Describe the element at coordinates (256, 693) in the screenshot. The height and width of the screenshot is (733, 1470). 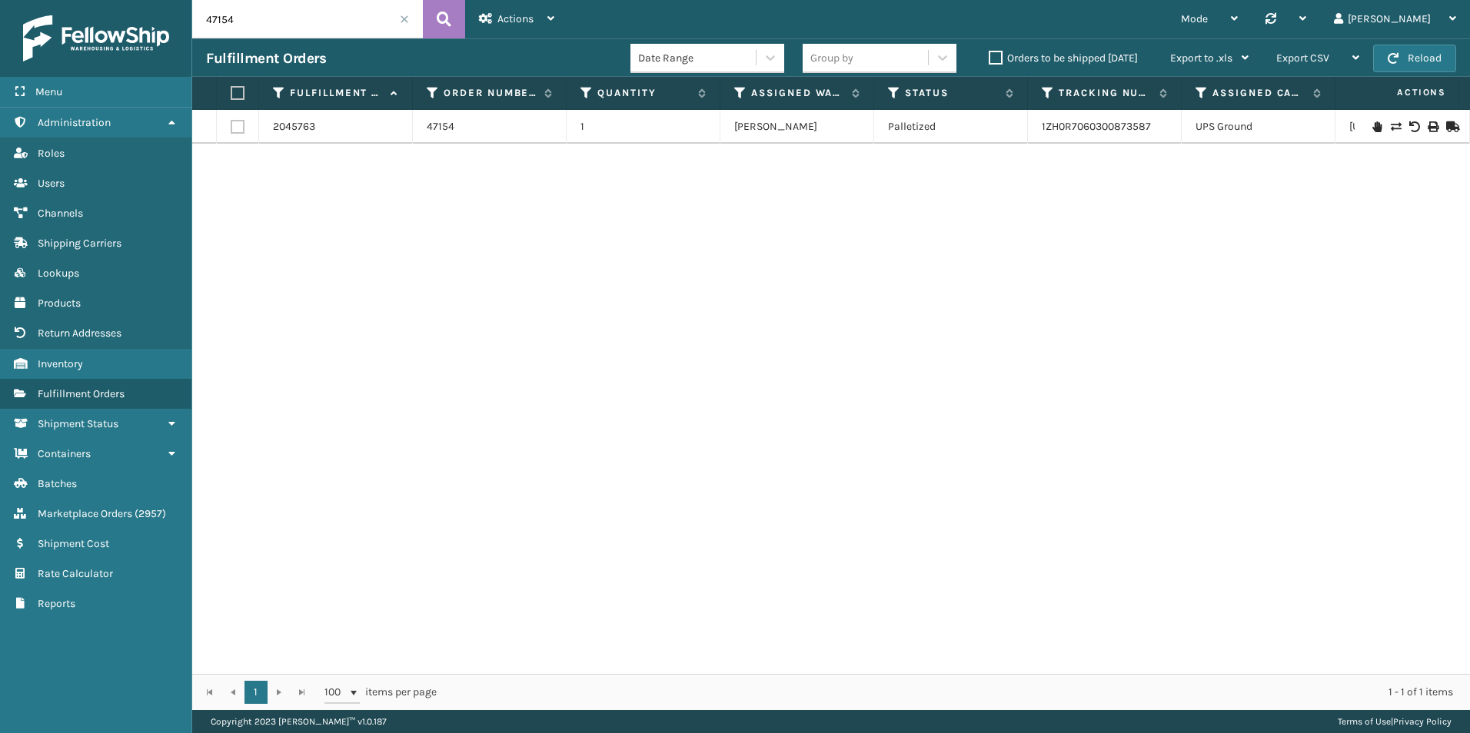
I see `a: 1` at that location.